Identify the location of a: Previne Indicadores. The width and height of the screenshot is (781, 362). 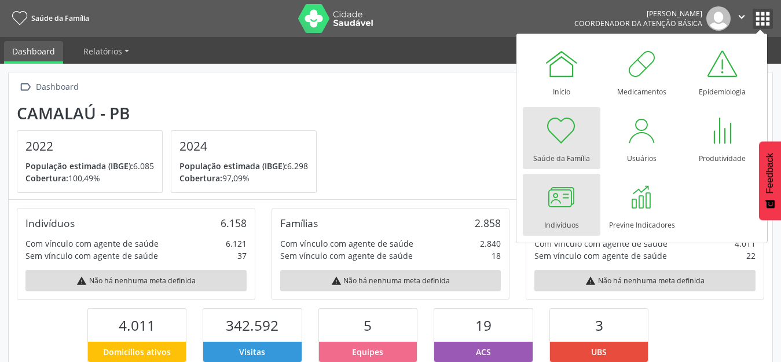
(642, 204).